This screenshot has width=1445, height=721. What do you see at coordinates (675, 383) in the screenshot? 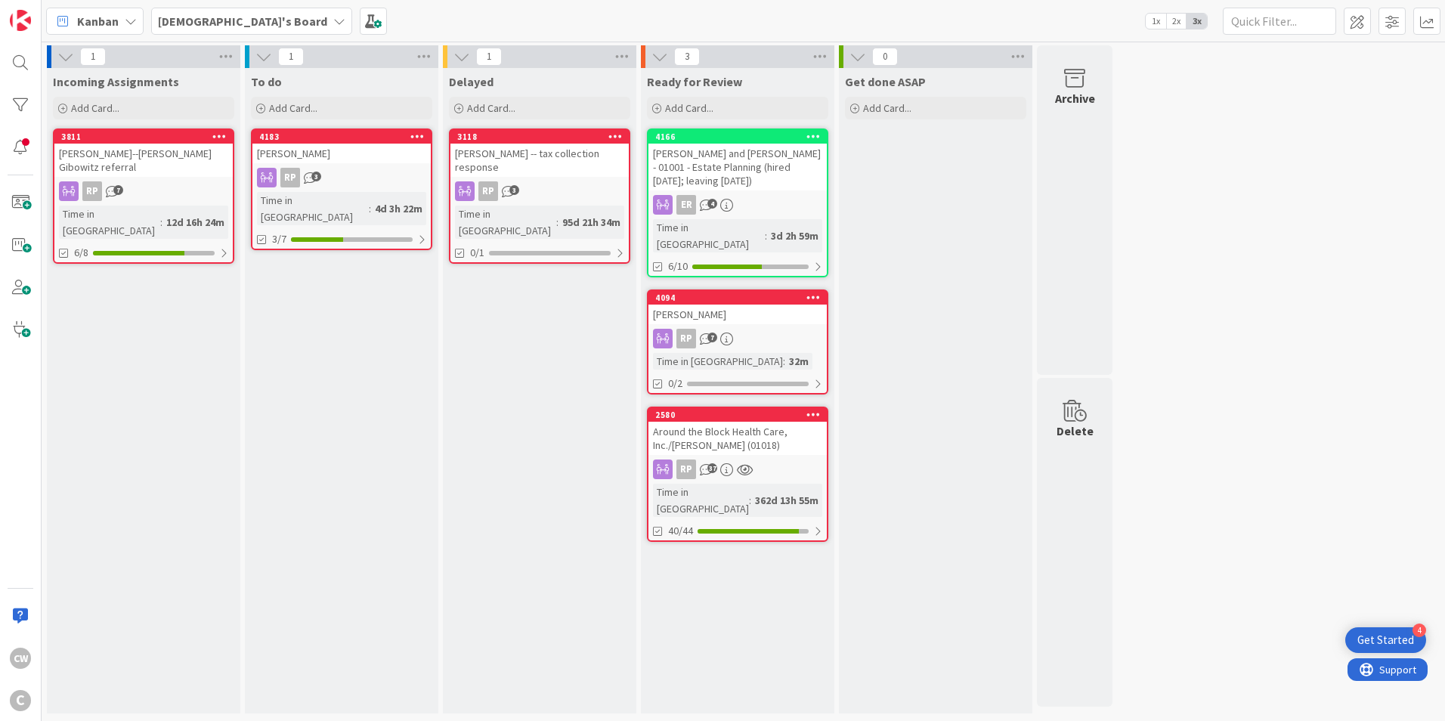
I see `span: 0/2` at bounding box center [675, 383].